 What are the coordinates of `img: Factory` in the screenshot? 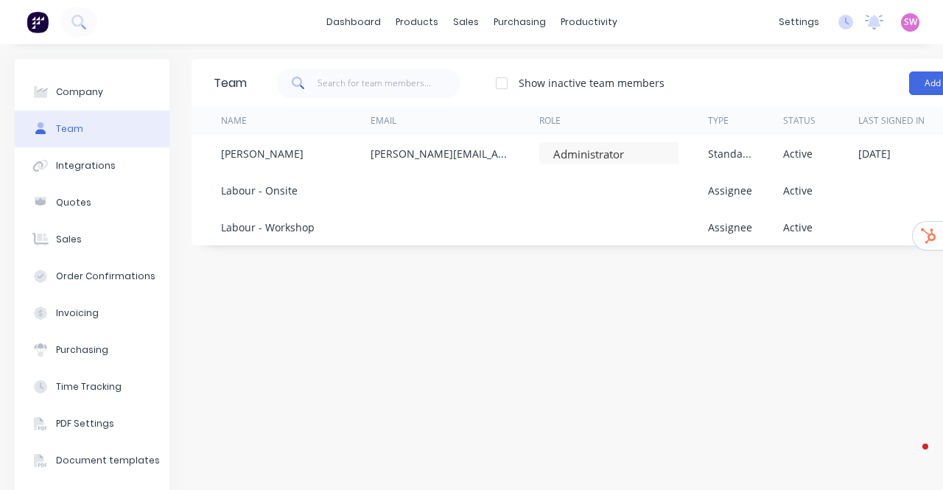 It's located at (38, 22).